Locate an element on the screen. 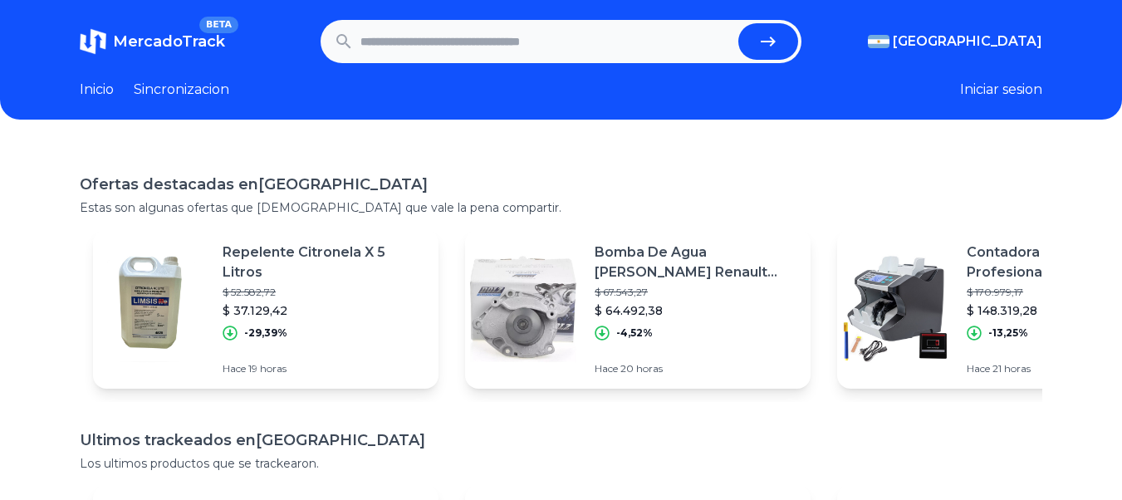 The image size is (1122, 500). p: $ 52.582,72 is located at coordinates (324, 292).